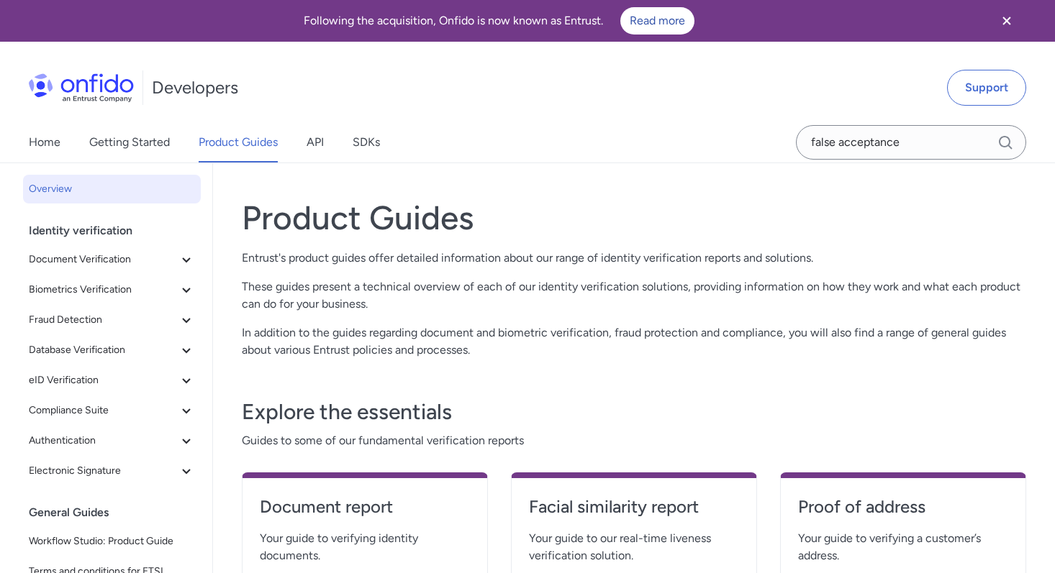 This screenshot has height=573, width=1055. I want to click on h4: Document report, so click(365, 507).